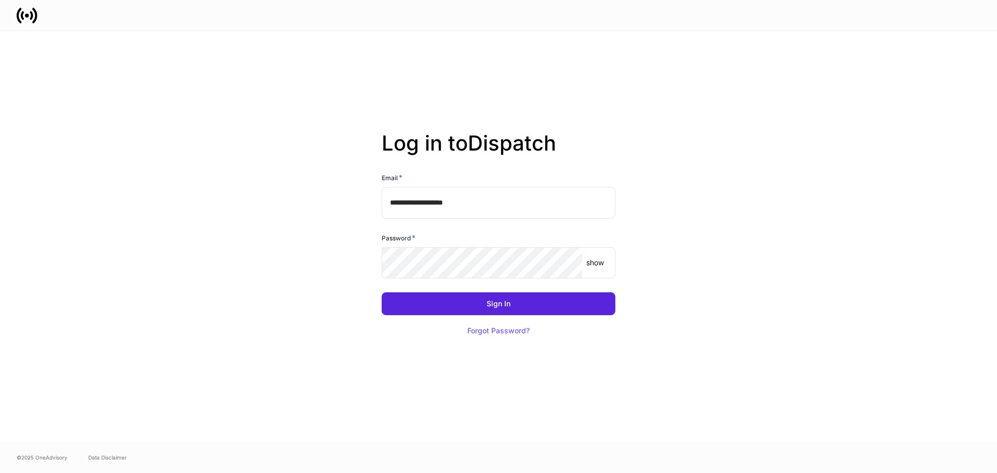  Describe the element at coordinates (499, 304) in the screenshot. I see `button: Sign In` at that location.